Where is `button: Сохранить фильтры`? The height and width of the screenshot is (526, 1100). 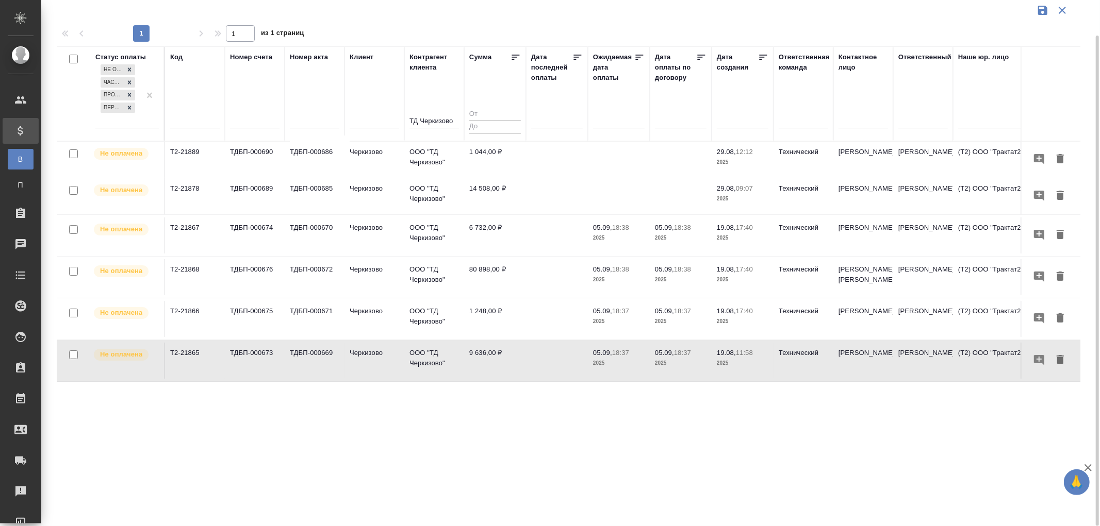
button: Сохранить фильтры is located at coordinates (1043, 10).